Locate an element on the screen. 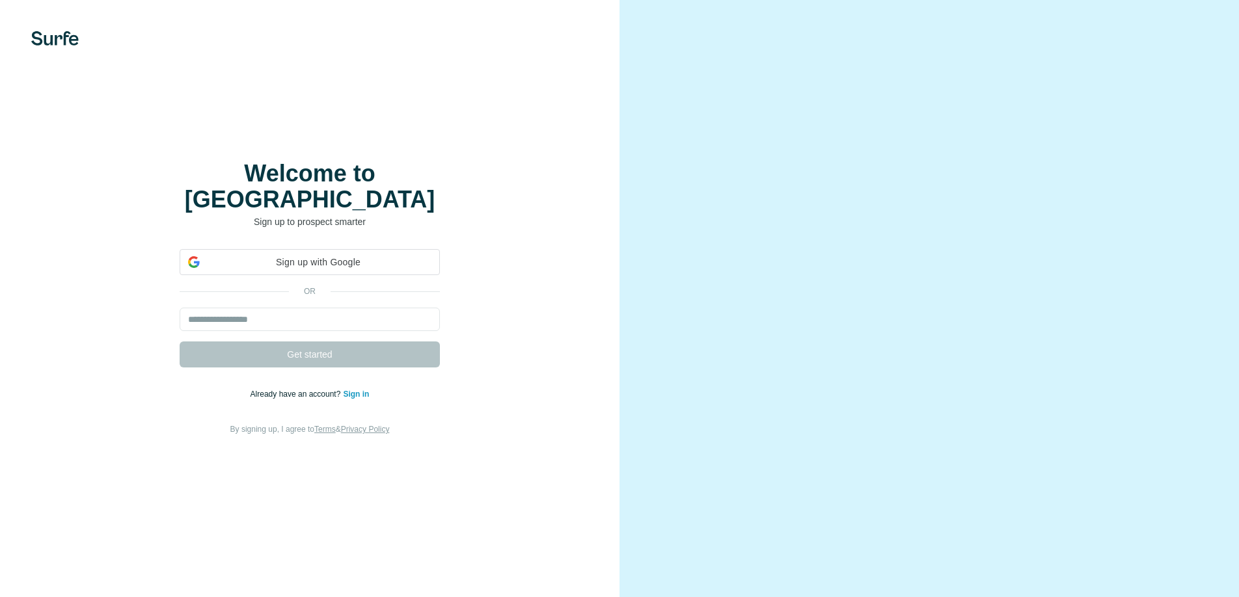 This screenshot has width=1239, height=597. p: Sign up to prospect smarter is located at coordinates (310, 222).